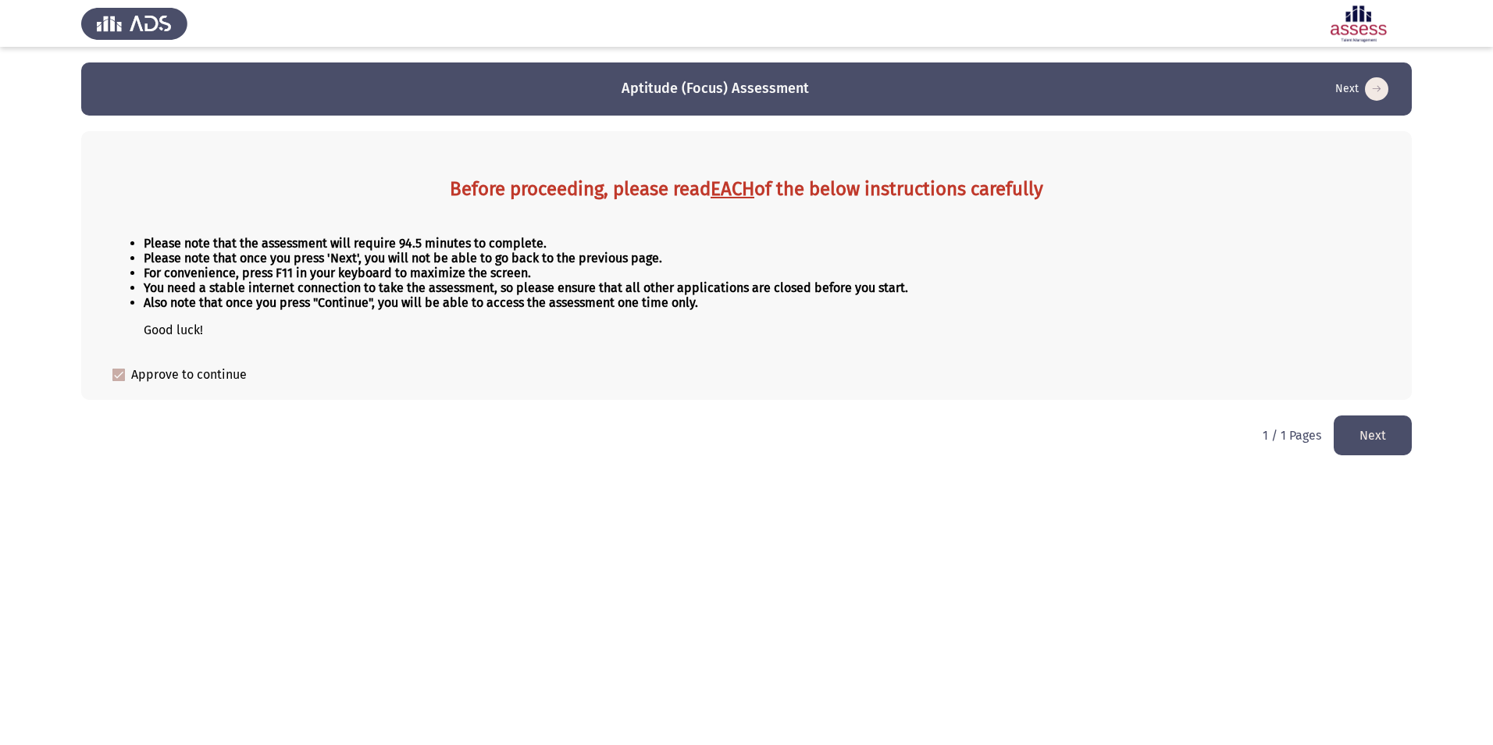  Describe the element at coordinates (733, 189) in the screenshot. I see `u: EACH` at that location.